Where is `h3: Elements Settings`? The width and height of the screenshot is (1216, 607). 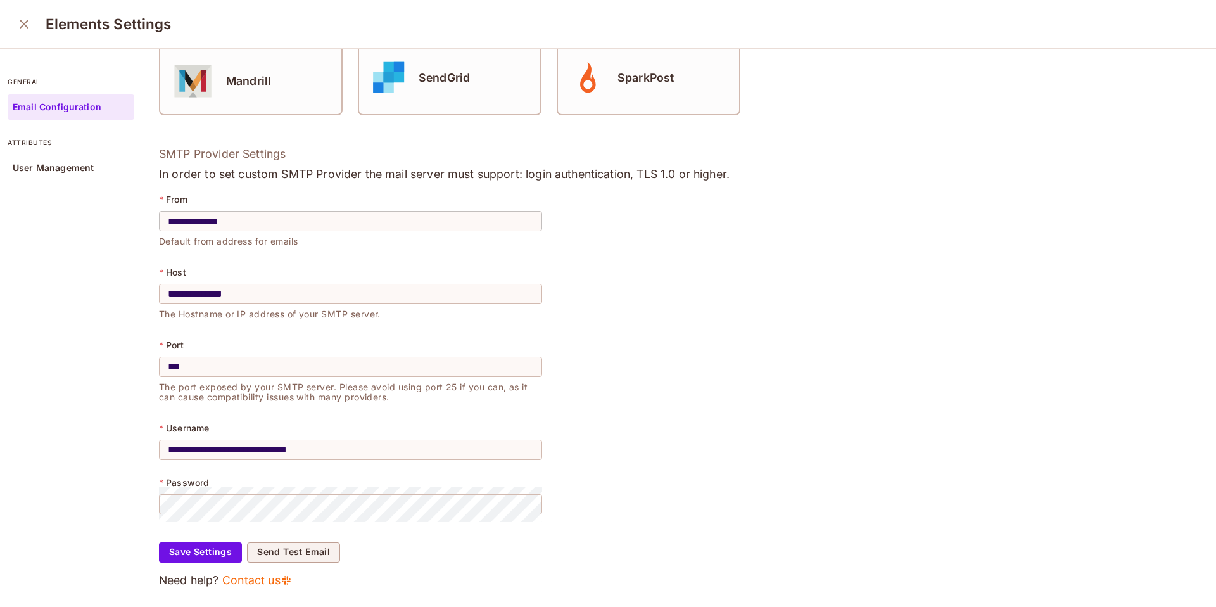
h3: Elements Settings is located at coordinates (108, 24).